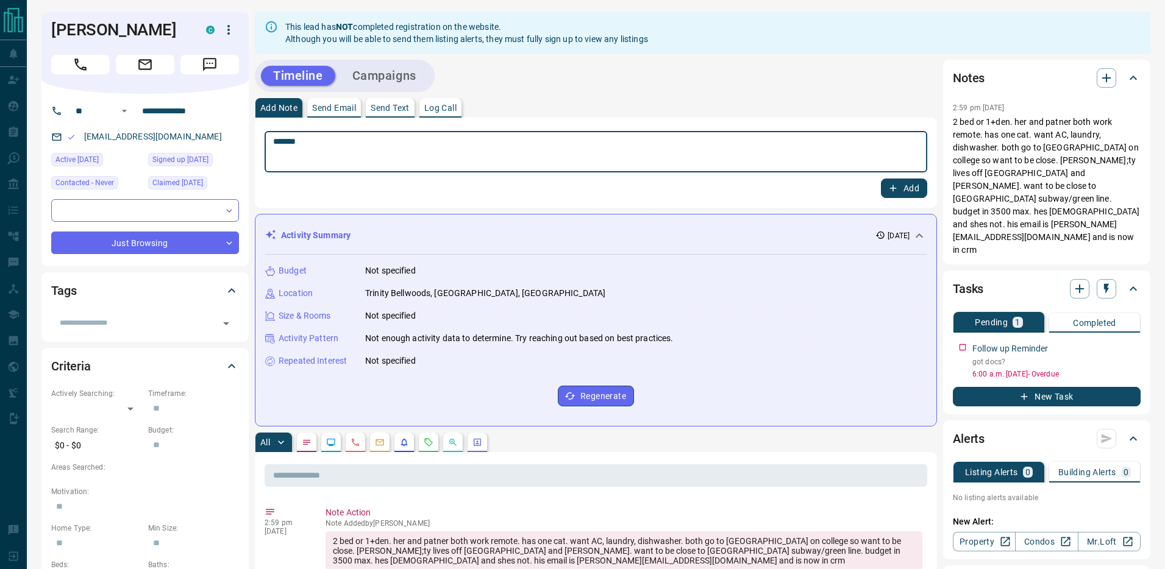 This screenshot has width=1165, height=569. Describe the element at coordinates (390, 108) in the screenshot. I see `p: Send Text` at that location.